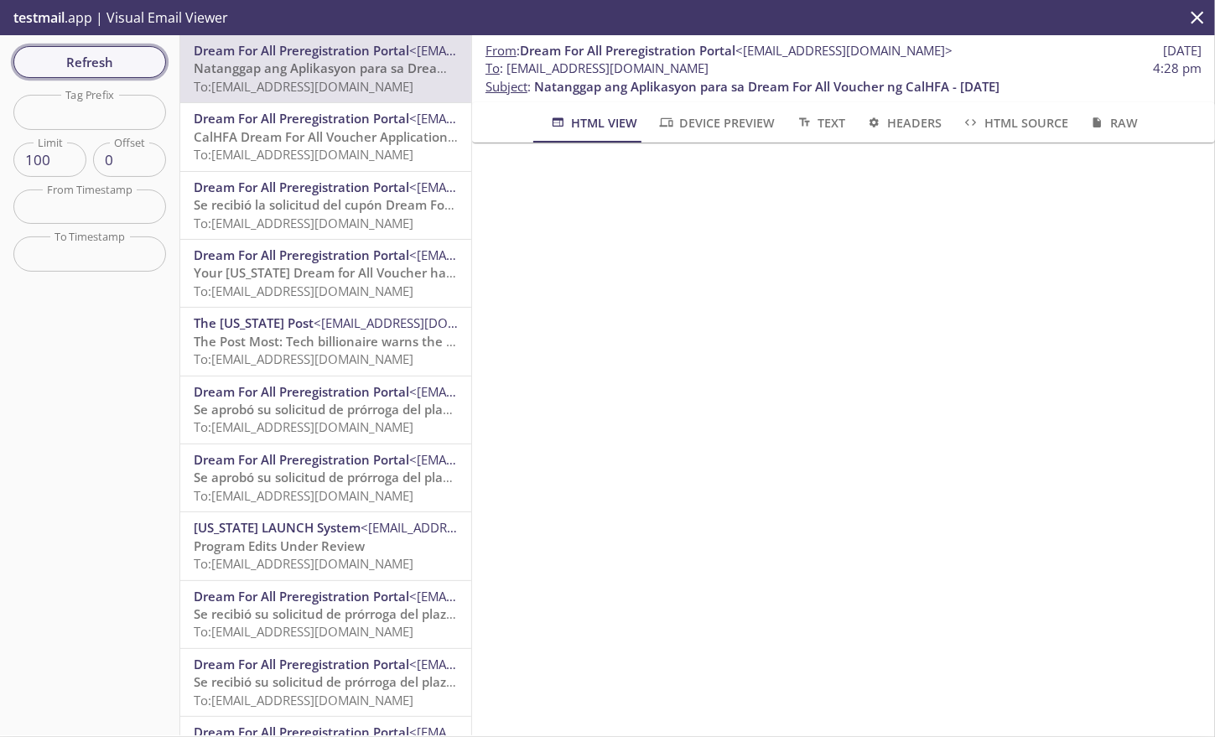  Describe the element at coordinates (593, 122) in the screenshot. I see `span: HTML View` at that location.